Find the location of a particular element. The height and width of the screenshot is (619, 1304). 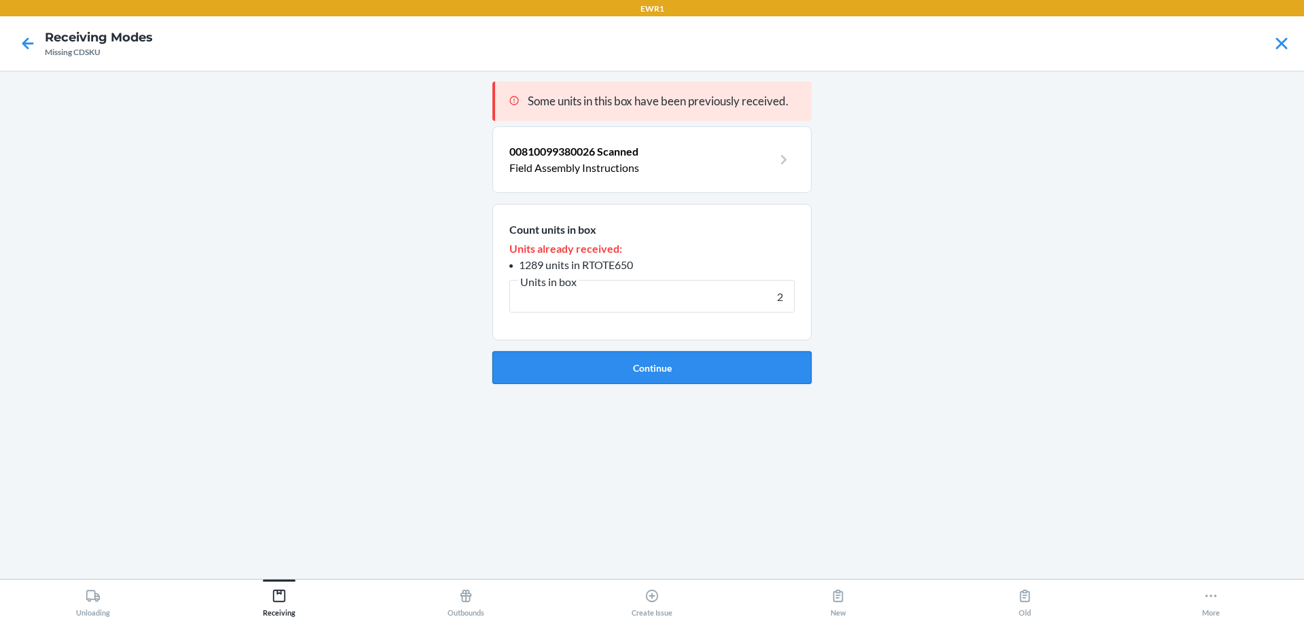

button: Create Issue is located at coordinates (652, 598).